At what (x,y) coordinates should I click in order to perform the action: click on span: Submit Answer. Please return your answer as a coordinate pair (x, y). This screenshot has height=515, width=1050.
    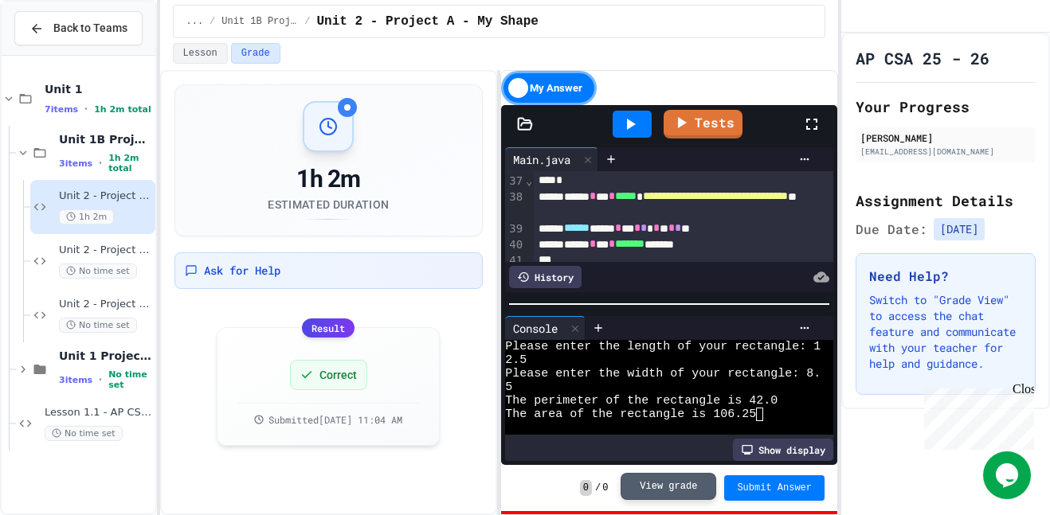
    Looking at the image, I should click on (774, 488).